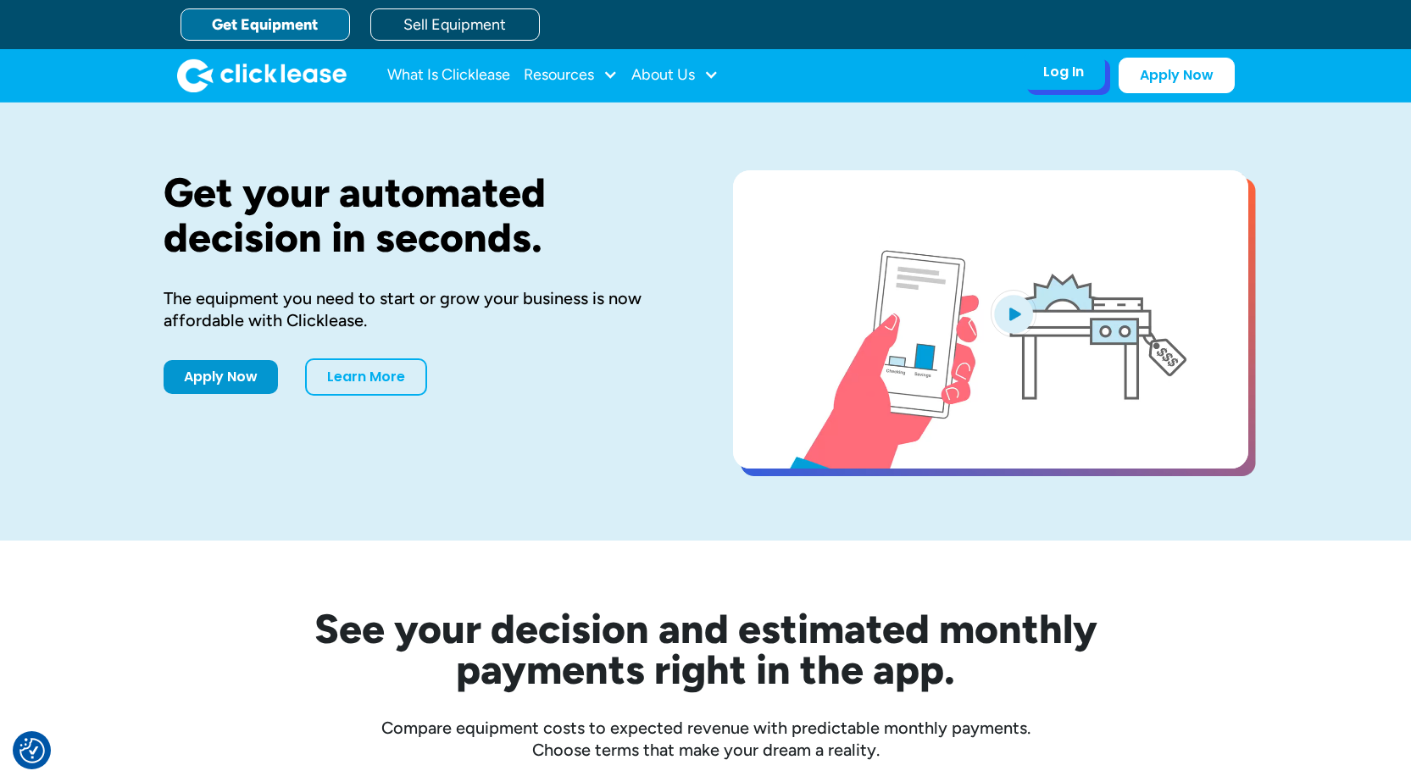  Describe the element at coordinates (706, 649) in the screenshot. I see `h2: See your decision and estimated monthly payments right in the app.` at that location.